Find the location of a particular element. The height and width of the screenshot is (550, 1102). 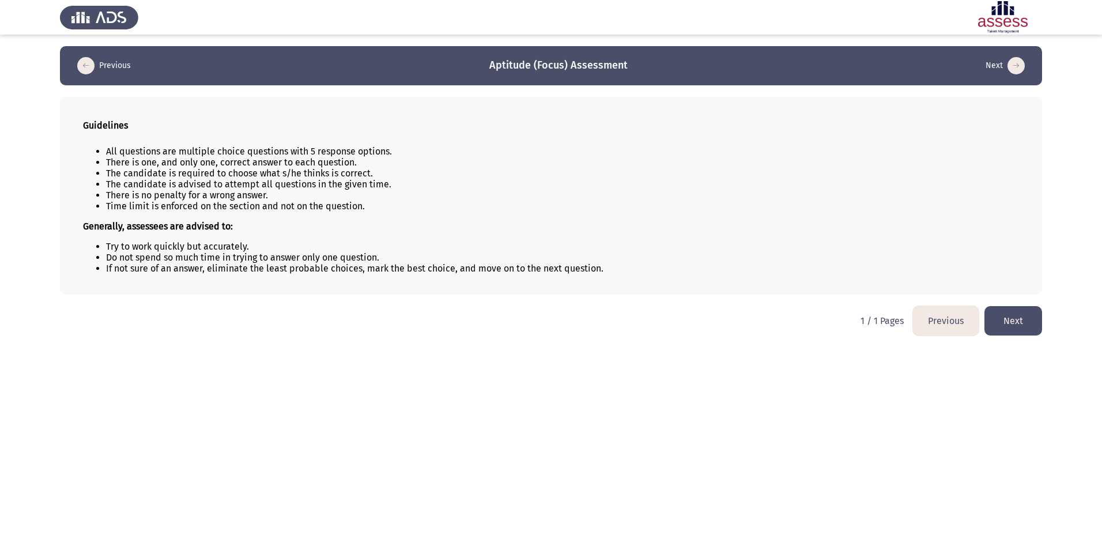

li: The candidate is advised to attempt all questions in the given time. is located at coordinates (563, 184).